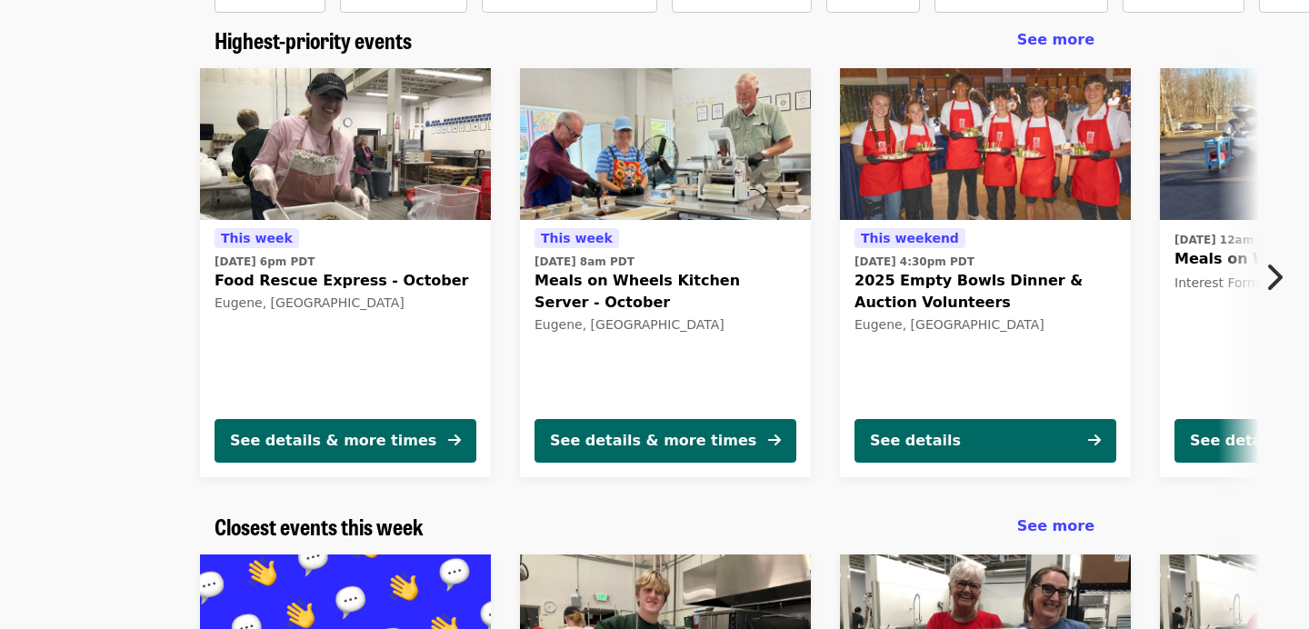 This screenshot has height=629, width=1309. I want to click on span: Food Rescue Express - October, so click(345, 281).